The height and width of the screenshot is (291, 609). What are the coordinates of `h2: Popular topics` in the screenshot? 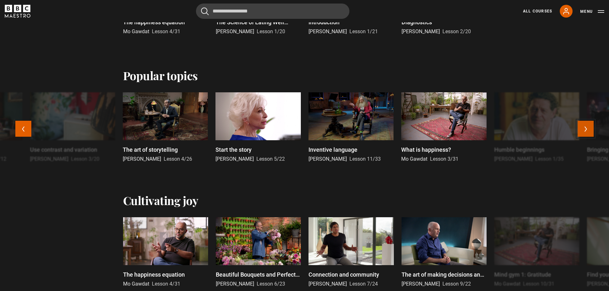 It's located at (161, 75).